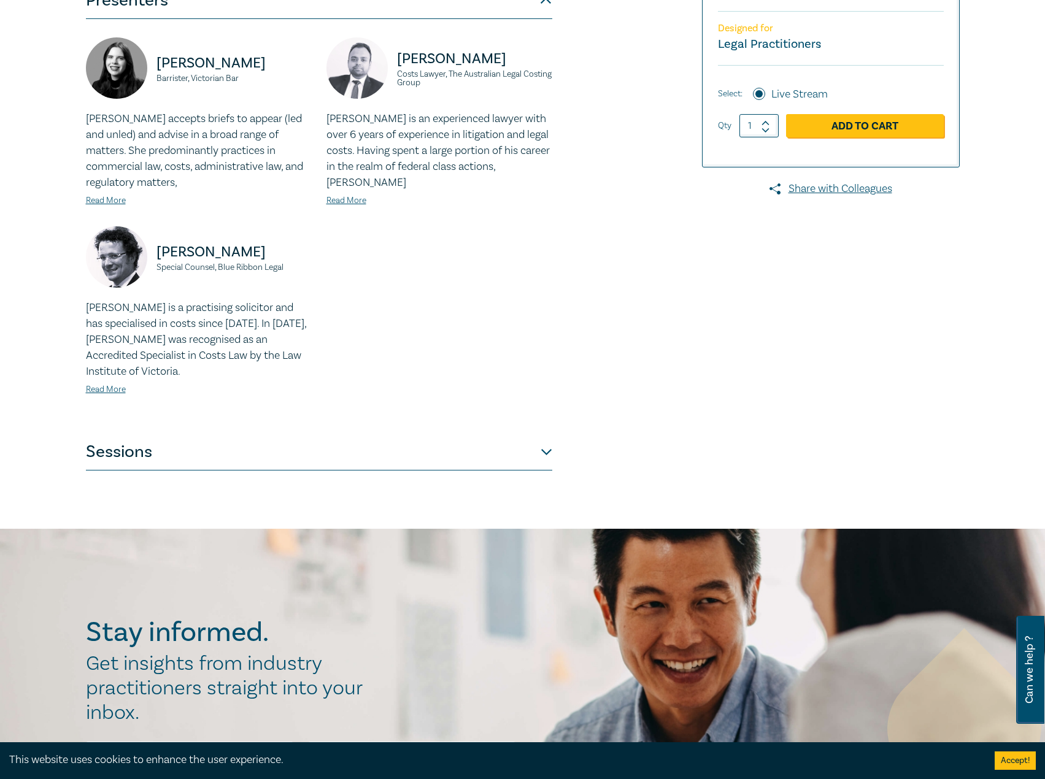 The height and width of the screenshot is (779, 1045). What do you see at coordinates (800, 94) in the screenshot?
I see `label: Live Stream` at bounding box center [800, 94].